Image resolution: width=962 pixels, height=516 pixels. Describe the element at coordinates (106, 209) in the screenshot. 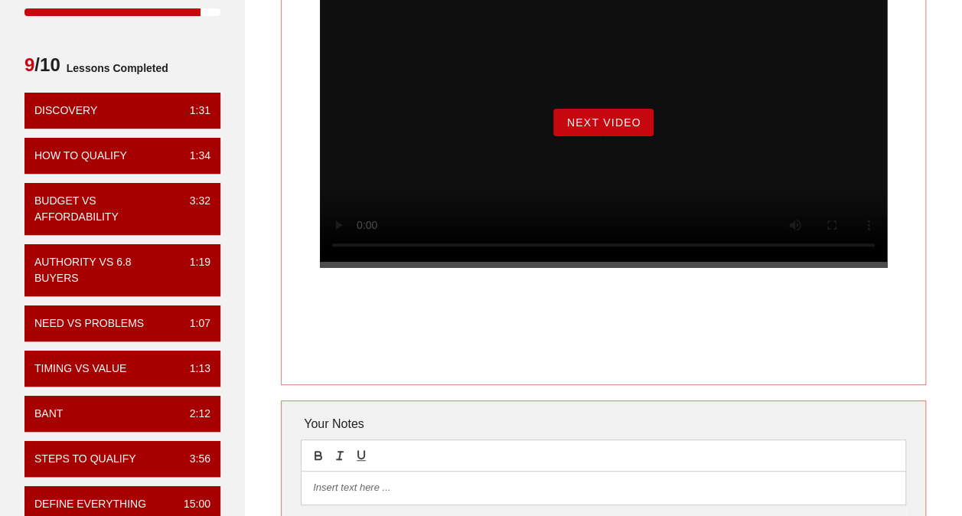

I see `div: Budget vs Affordability` at that location.